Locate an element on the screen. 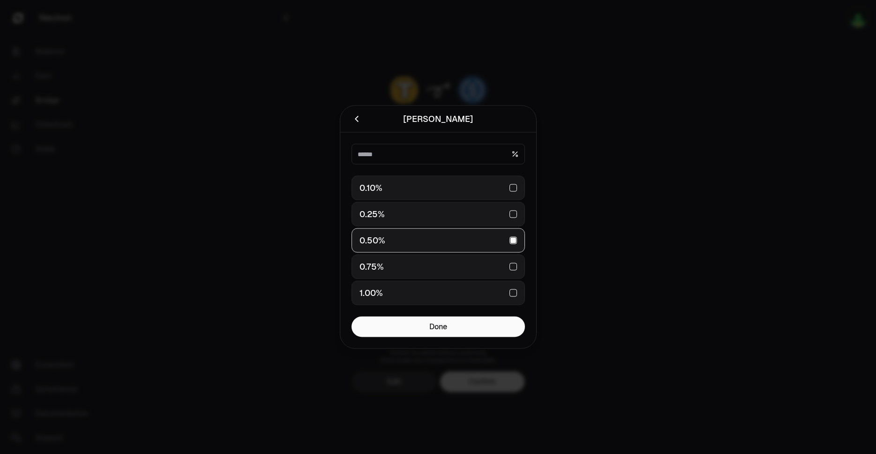  button: 0.75% is located at coordinates (438, 267).